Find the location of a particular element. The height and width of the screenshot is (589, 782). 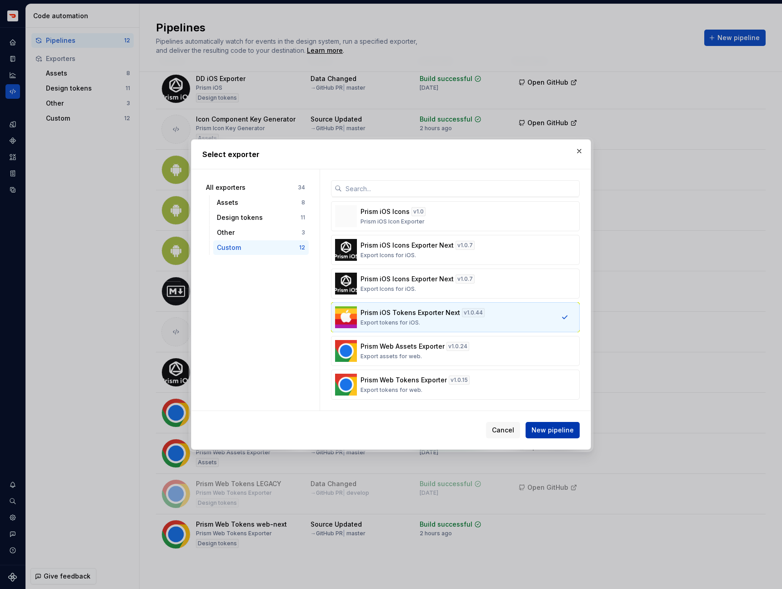

span: Cancel is located at coordinates (503, 430).